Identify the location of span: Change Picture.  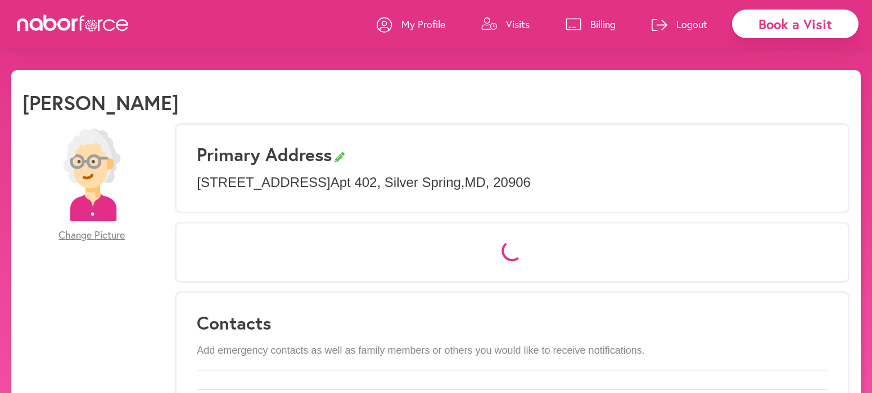
(92, 235).